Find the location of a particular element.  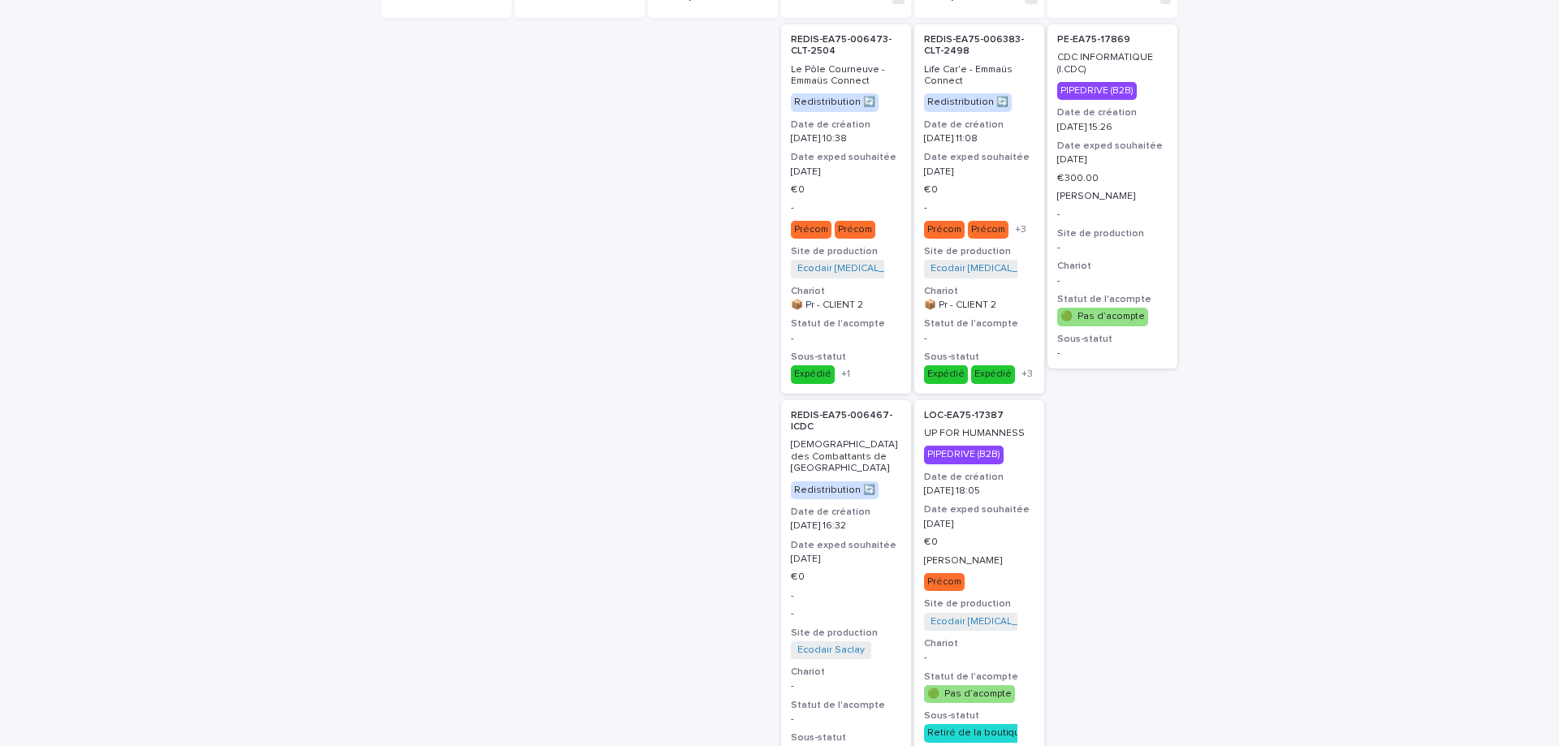

p: Le Pôle Courneuve - Emmaüs Connect is located at coordinates (846, 76).